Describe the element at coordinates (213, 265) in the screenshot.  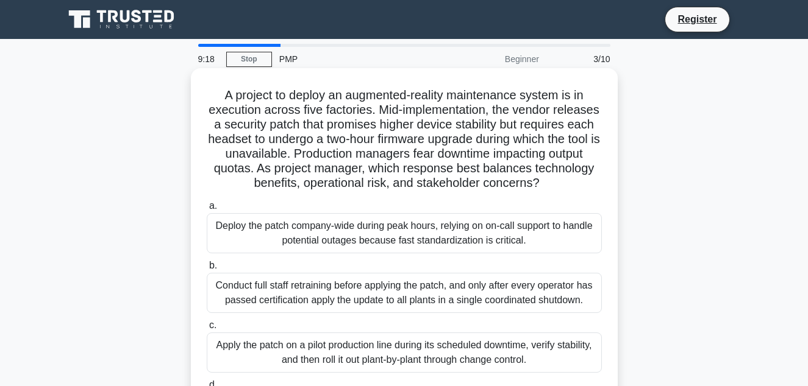
I see `span: b.` at that location.